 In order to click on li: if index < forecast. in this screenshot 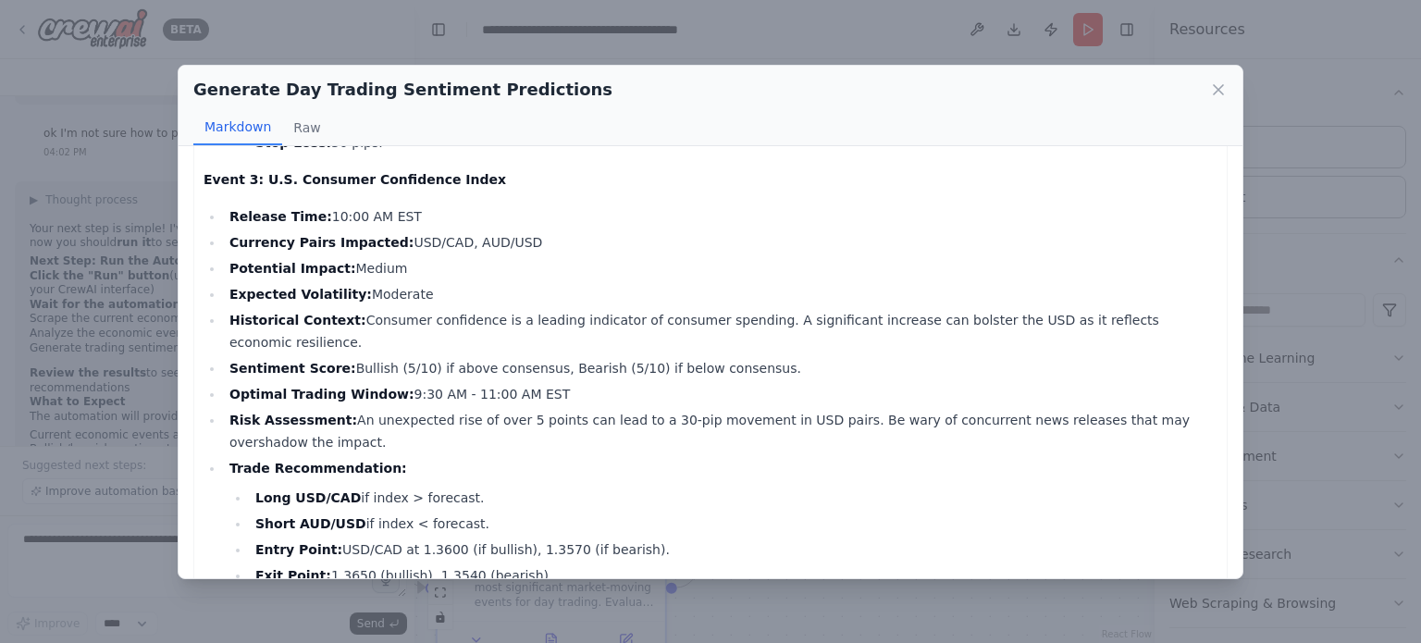, I will do `click(734, 524)`.